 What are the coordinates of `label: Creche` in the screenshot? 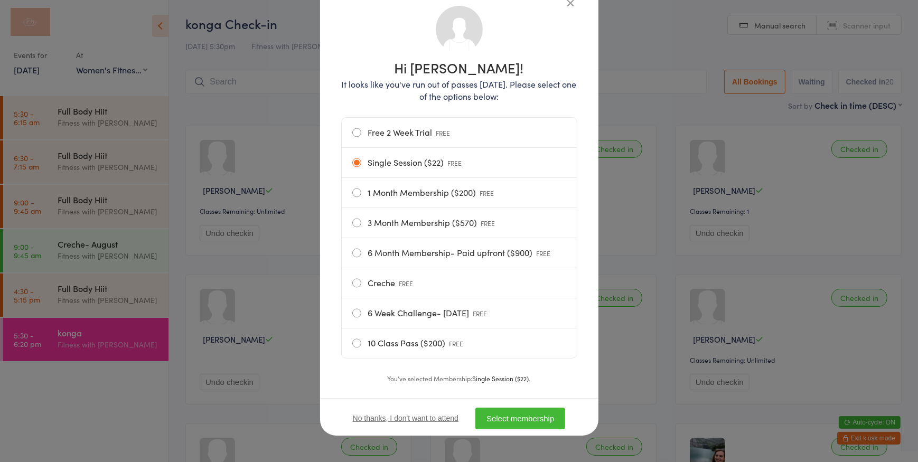 It's located at (459, 283).